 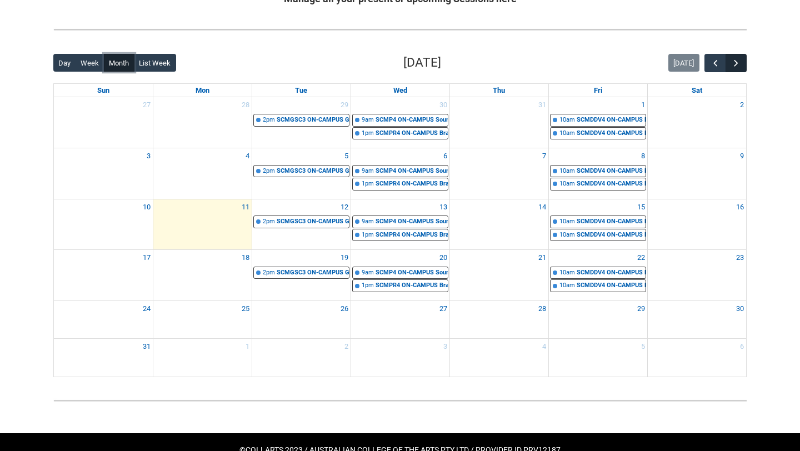 What do you see at coordinates (400, 401) in the screenshot?
I see `img: REDU_GREY_LINE` at bounding box center [400, 401].